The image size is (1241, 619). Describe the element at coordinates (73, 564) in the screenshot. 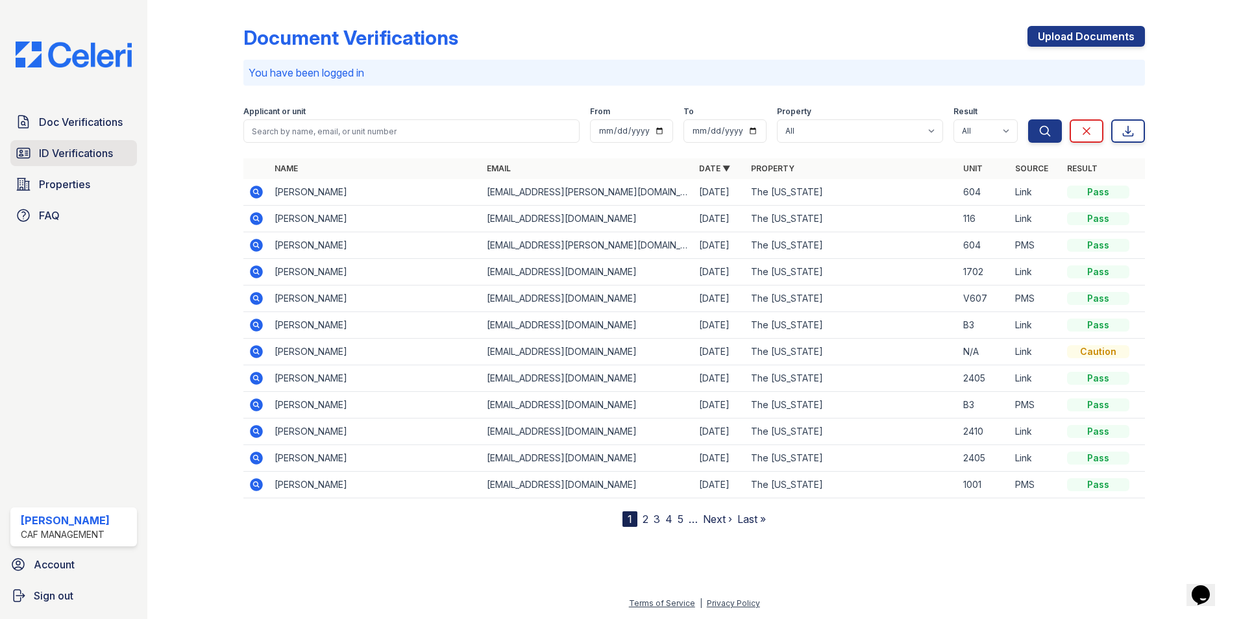

I see `a: Account` at that location.